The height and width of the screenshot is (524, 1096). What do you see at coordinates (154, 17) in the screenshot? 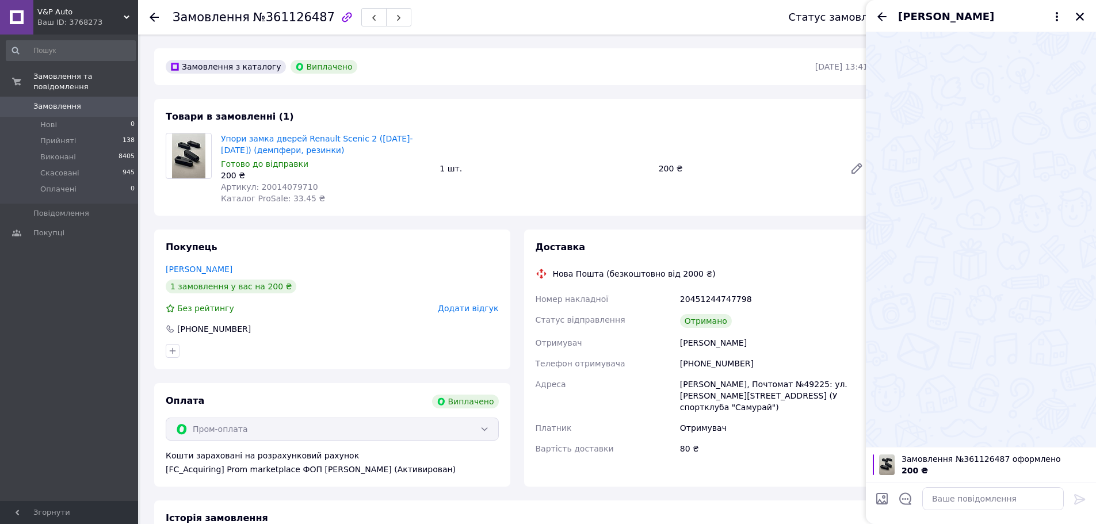
I see `div: Повернутися назад` at bounding box center [154, 17].